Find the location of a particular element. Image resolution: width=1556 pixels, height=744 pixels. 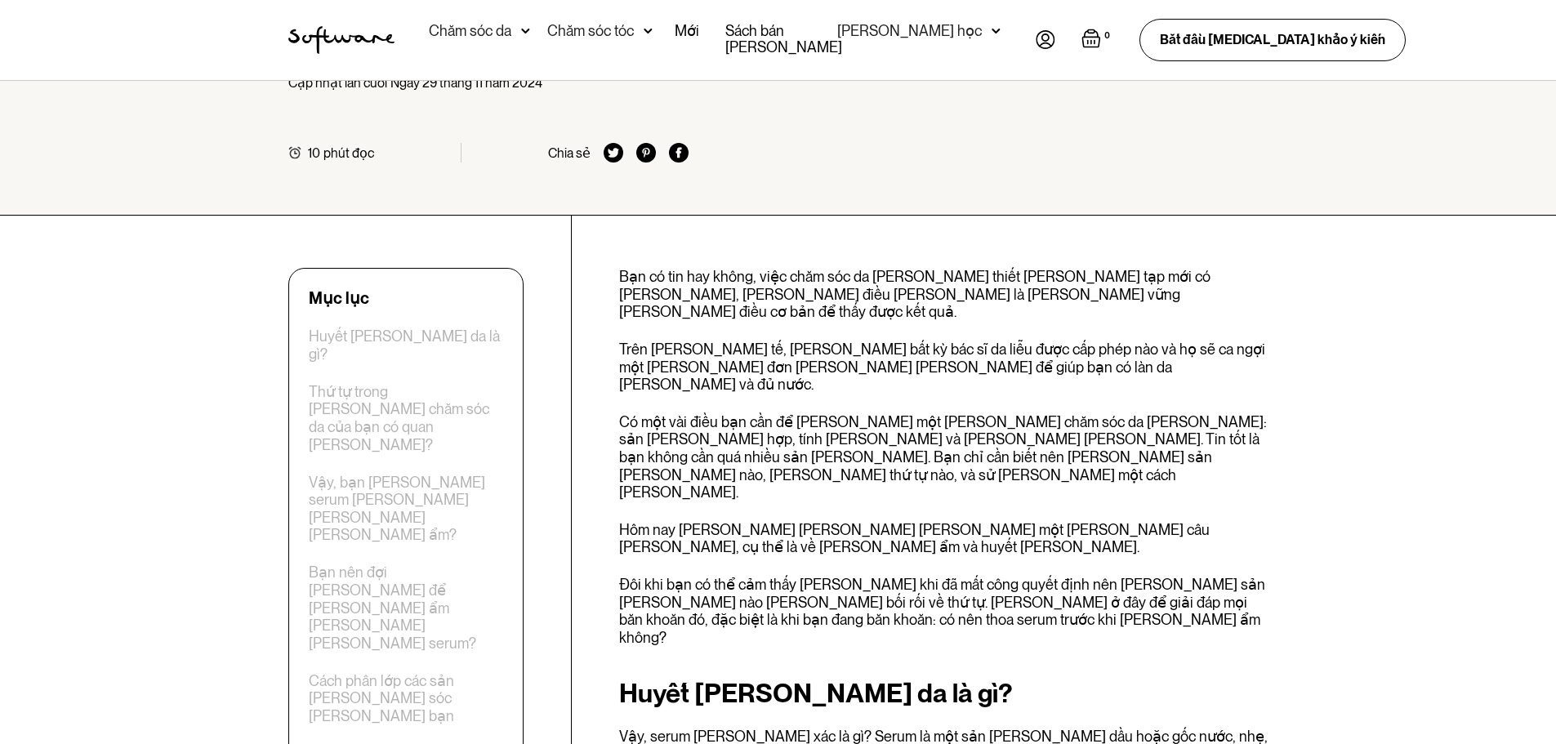

img: biểu tượng facebook is located at coordinates (679, 153).